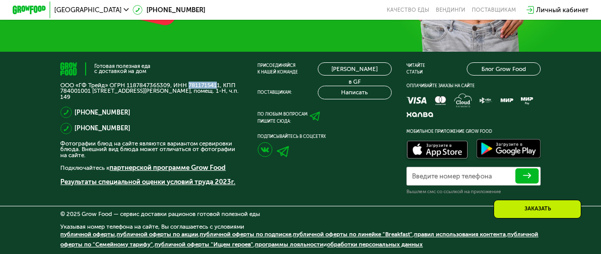 The height and width of the screenshot is (254, 601). What do you see at coordinates (300, 214) in the screenshot?
I see `div: © 2025 Grow Food — сервис доставки рационов готовой полезной еды` at bounding box center [300, 214].